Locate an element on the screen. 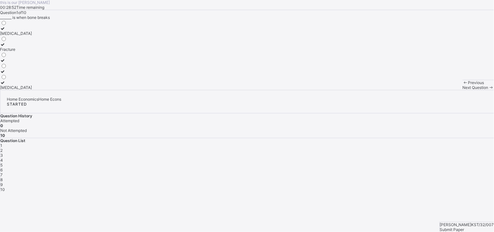 Image resolution: width=494 pixels, height=232 pixels. span: 8 is located at coordinates (1, 179).